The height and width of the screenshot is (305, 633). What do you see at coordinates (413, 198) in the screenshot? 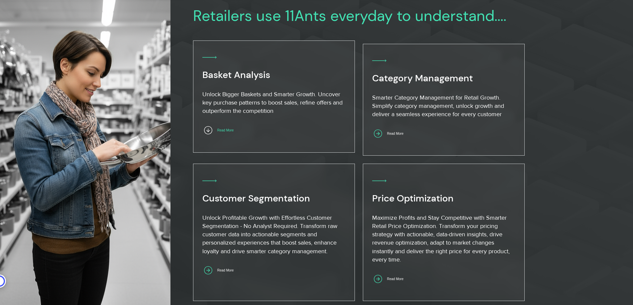
I see `span: Price Optimization` at bounding box center [413, 198].